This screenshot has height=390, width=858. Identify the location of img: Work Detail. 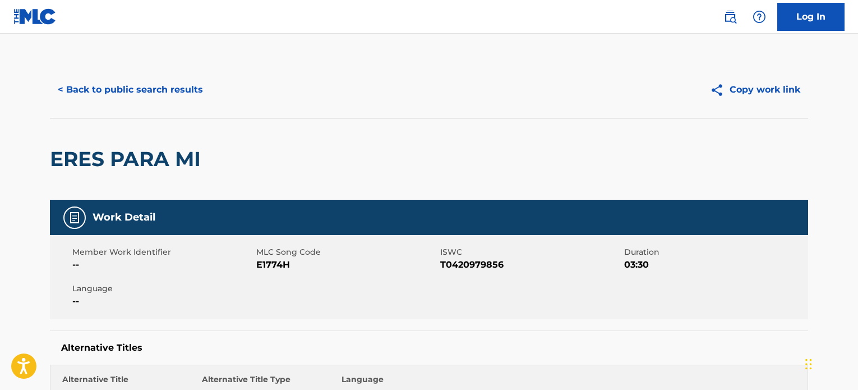
(75, 218).